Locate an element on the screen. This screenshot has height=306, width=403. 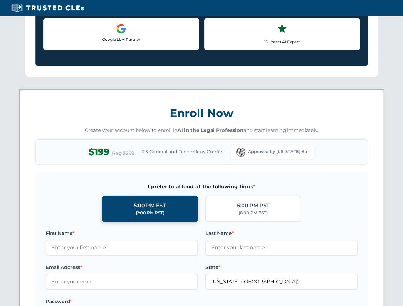
div: 5:00 PM PST is located at coordinates (253, 206).